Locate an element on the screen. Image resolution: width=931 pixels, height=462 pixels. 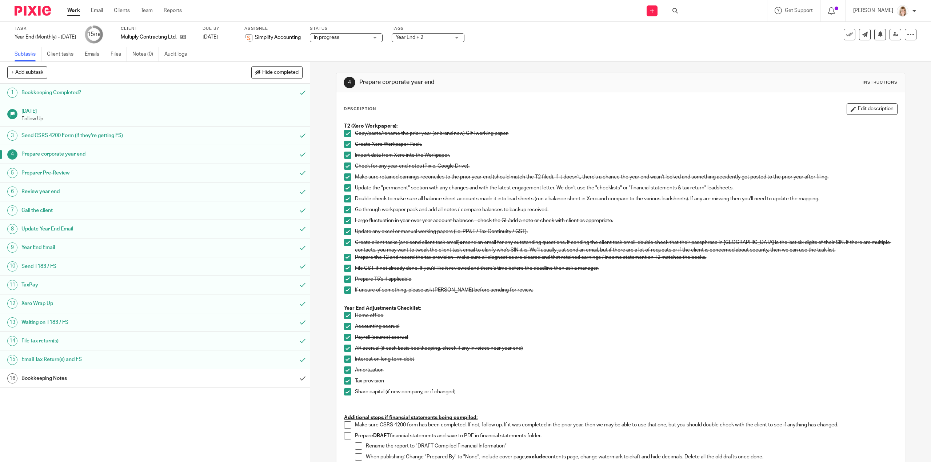
p: Large fluctuation in year over year account balances - check the GL/add a note or check with clie... is located at coordinates (626, 221).